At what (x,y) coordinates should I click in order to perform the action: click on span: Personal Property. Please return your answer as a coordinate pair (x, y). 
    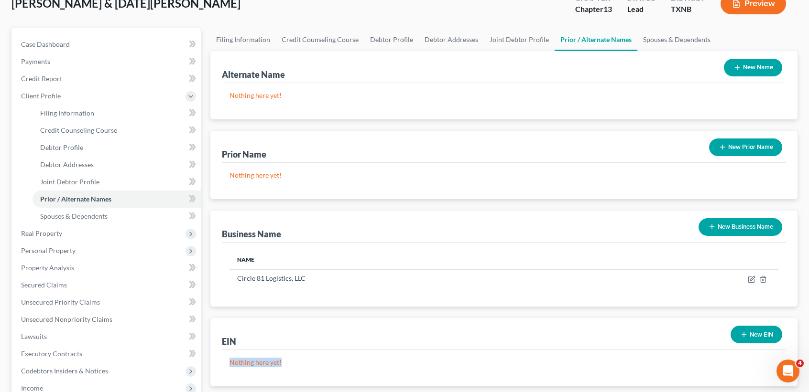
    Looking at the image, I should click on (48, 250).